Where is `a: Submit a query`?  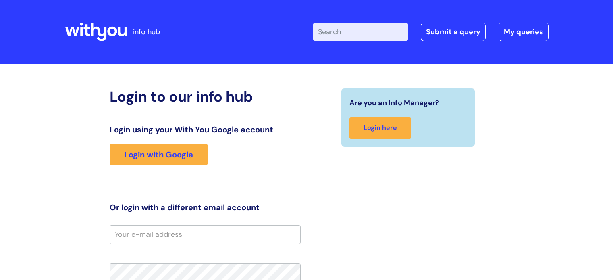
a: Submit a query is located at coordinates (453, 32).